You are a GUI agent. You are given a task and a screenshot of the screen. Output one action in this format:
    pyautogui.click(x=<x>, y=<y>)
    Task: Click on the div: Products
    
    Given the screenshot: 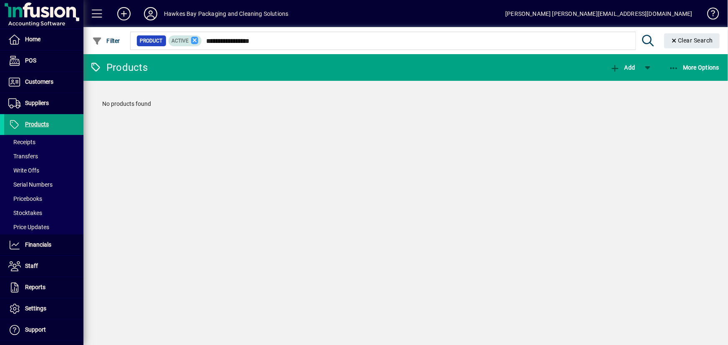 What is the action you would take?
    pyautogui.click(x=118, y=68)
    